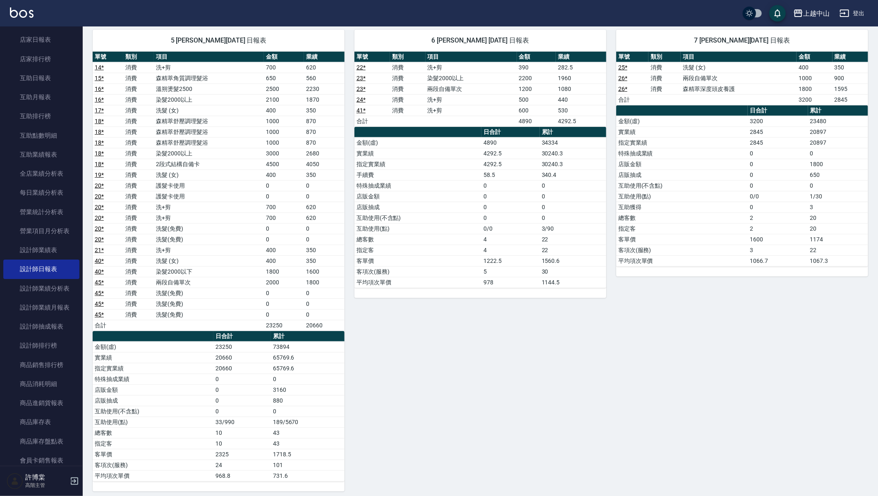 The height and width of the screenshot is (496, 878). I want to click on td: 870, so click(324, 132).